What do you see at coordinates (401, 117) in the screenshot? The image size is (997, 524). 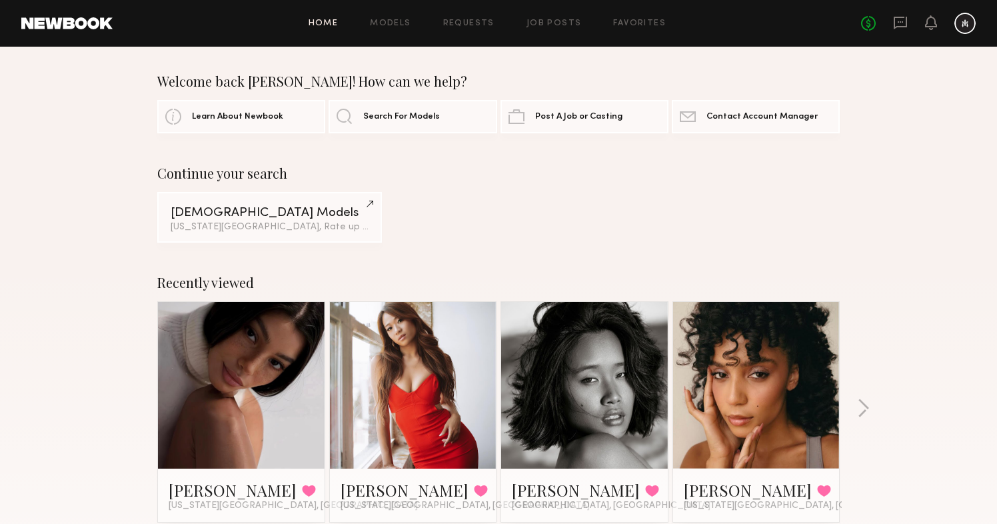 I see `span: Search For Models` at bounding box center [401, 117].